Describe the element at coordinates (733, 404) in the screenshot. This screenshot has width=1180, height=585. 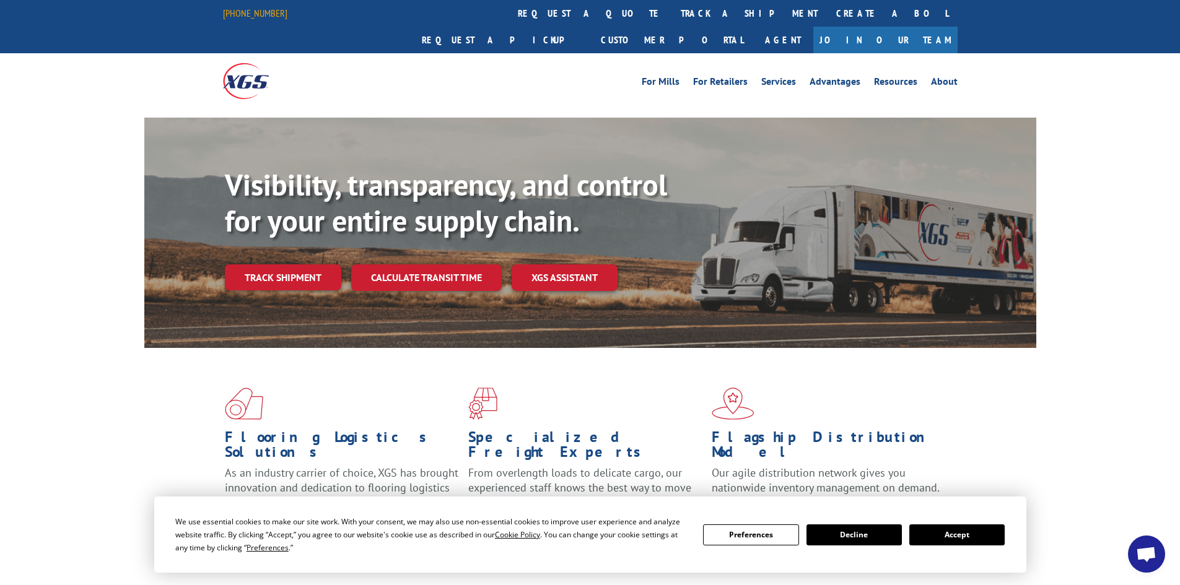
I see `img: xgs-icon-flagship-distribution-model-red` at that location.